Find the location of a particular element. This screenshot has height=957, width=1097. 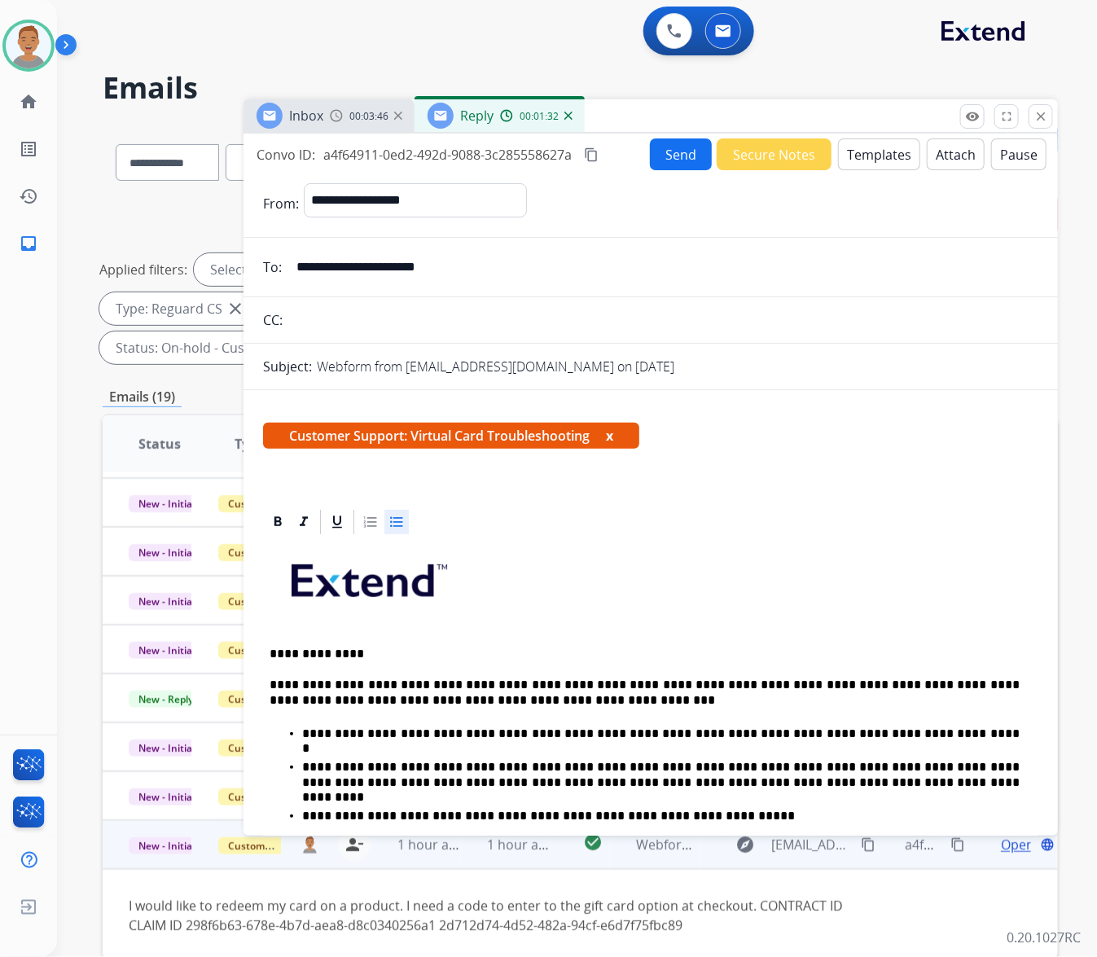

mat-icon: home is located at coordinates (29, 102).